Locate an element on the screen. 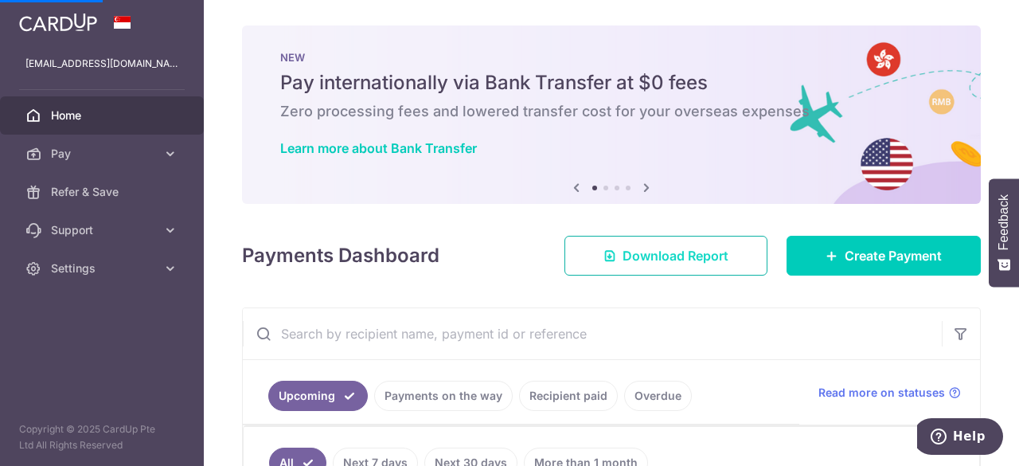 The height and width of the screenshot is (466, 1019). span: Download Report is located at coordinates (675, 256).